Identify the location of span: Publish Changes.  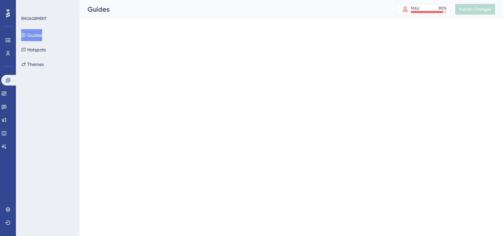
(475, 9).